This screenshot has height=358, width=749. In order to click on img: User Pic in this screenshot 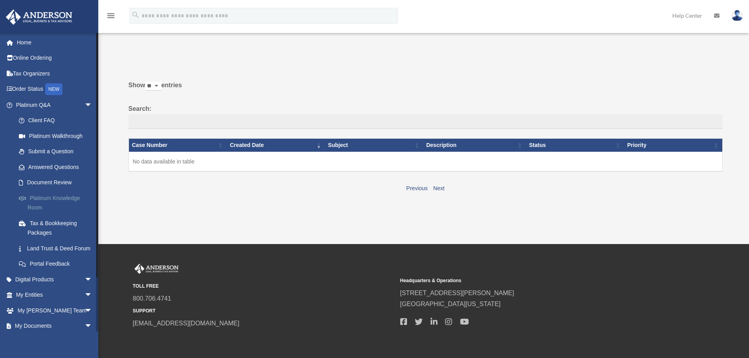, I will do `click(737, 15)`.